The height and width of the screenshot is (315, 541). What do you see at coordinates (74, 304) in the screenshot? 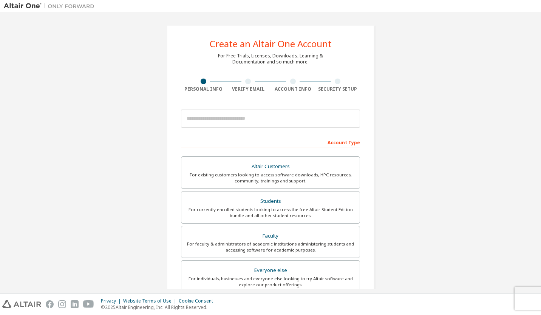
I see `img: linkedin.svg` at bounding box center [74, 304].